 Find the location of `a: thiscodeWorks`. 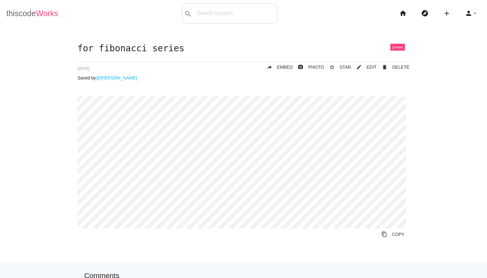

a: thiscodeWorks is located at coordinates (32, 13).